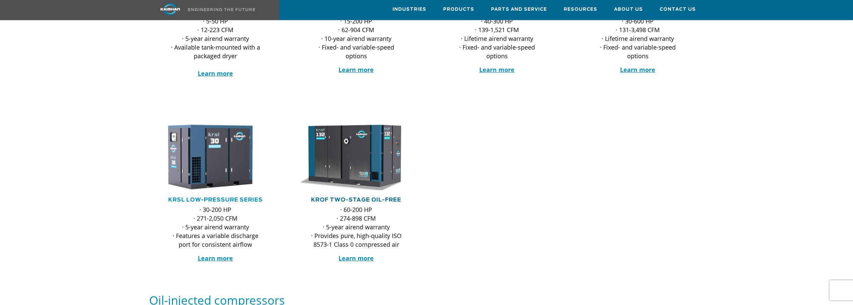 The height and width of the screenshot is (305, 853). I want to click on span: About Us, so click(629, 9).